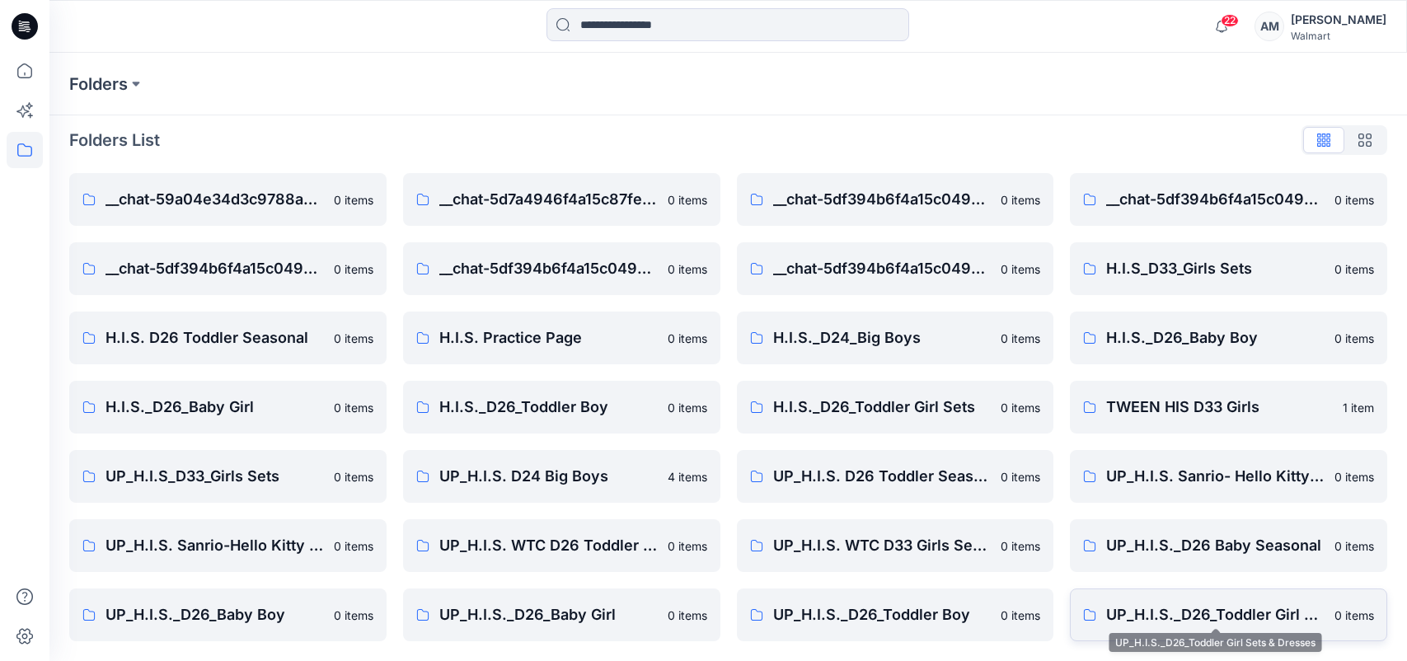 This screenshot has width=1407, height=661. I want to click on p: __chat-59a04e34d3c9788a960db54d-5df394b6f4a15c049a30f1a9, so click(214, 199).